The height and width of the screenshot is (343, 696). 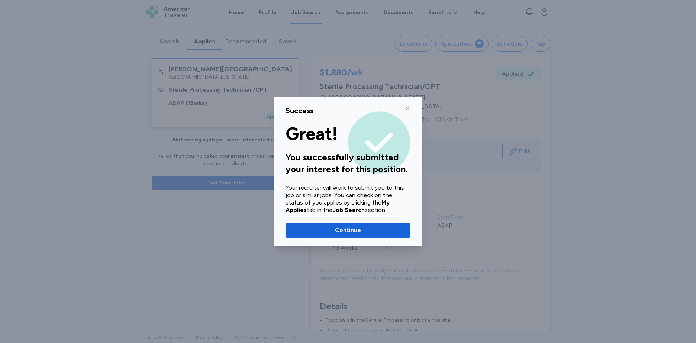 What do you see at coordinates (299, 111) in the screenshot?
I see `div: Success` at bounding box center [299, 111].